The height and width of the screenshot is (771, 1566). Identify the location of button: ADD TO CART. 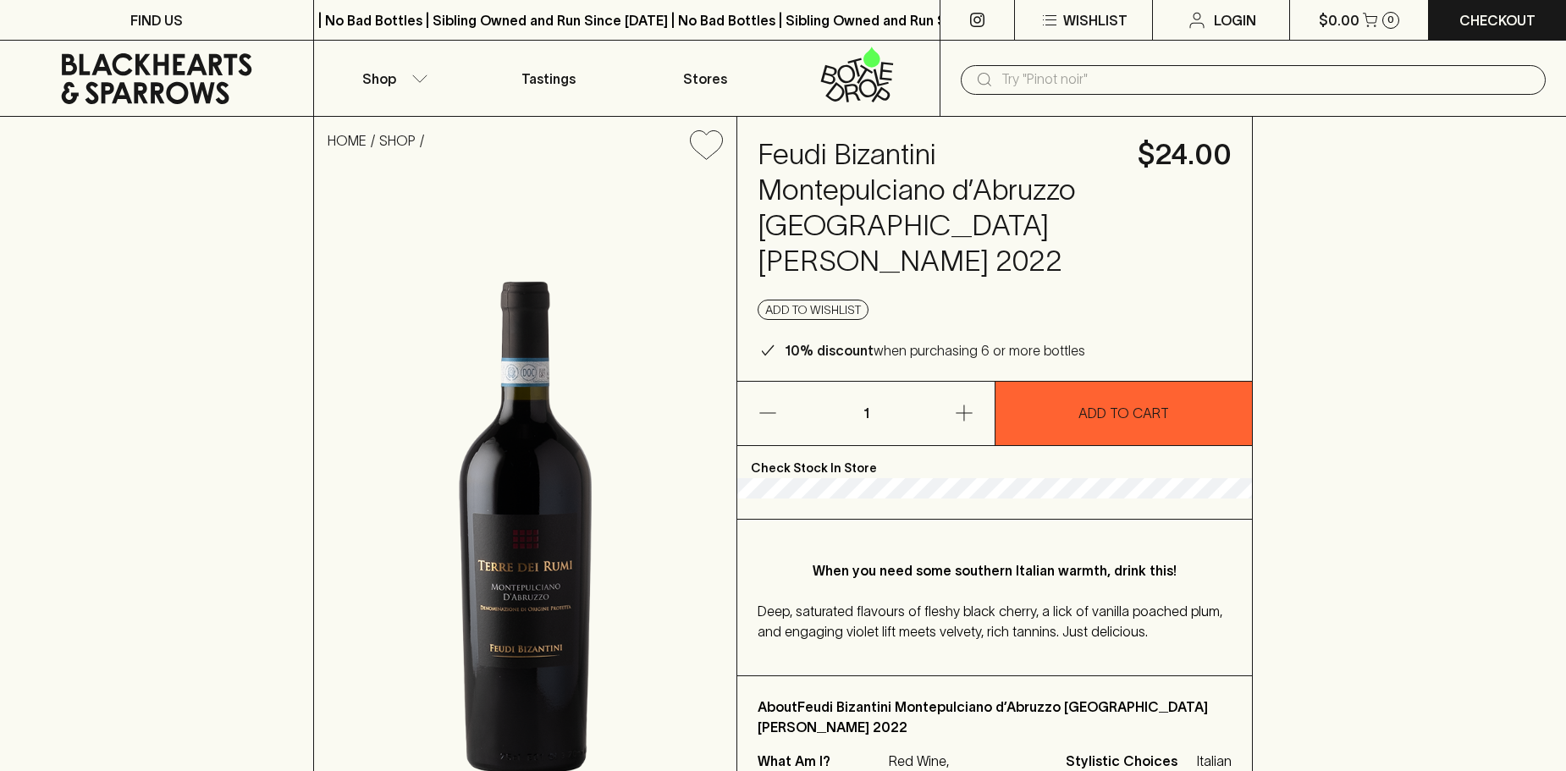
(1123, 413).